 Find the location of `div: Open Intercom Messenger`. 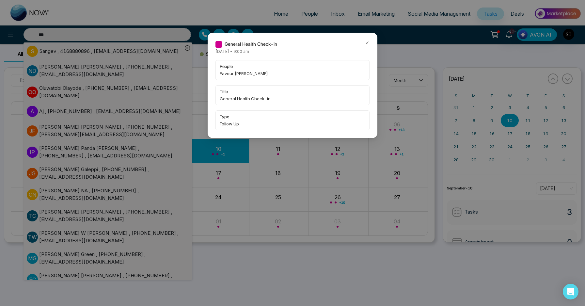

div: Open Intercom Messenger is located at coordinates (571, 291).